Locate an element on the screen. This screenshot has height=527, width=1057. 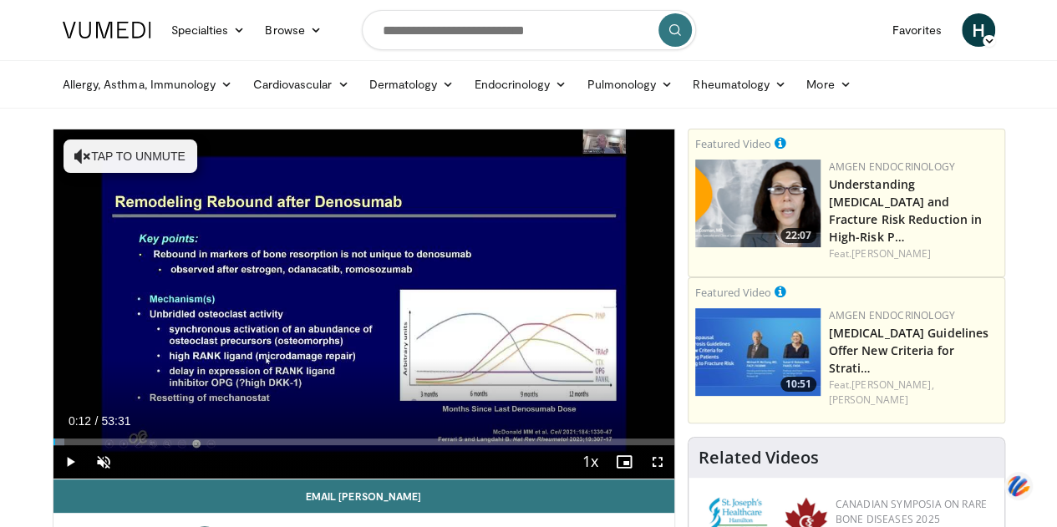
button: Playback Rate is located at coordinates (591, 462).